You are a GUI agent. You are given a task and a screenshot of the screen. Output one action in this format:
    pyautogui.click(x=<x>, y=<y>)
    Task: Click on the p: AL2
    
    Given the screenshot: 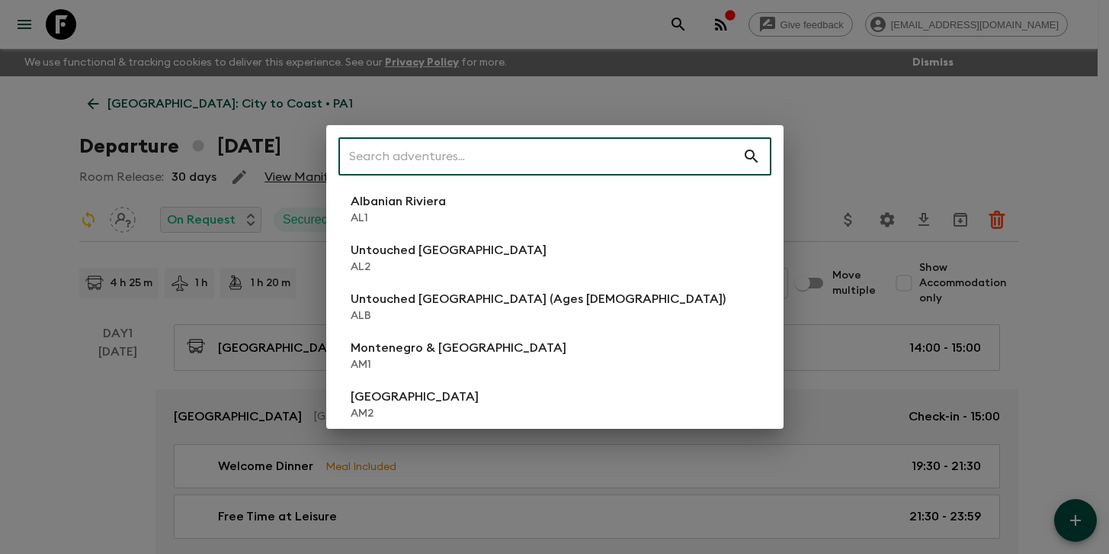 What is the action you would take?
    pyautogui.click(x=448, y=267)
    